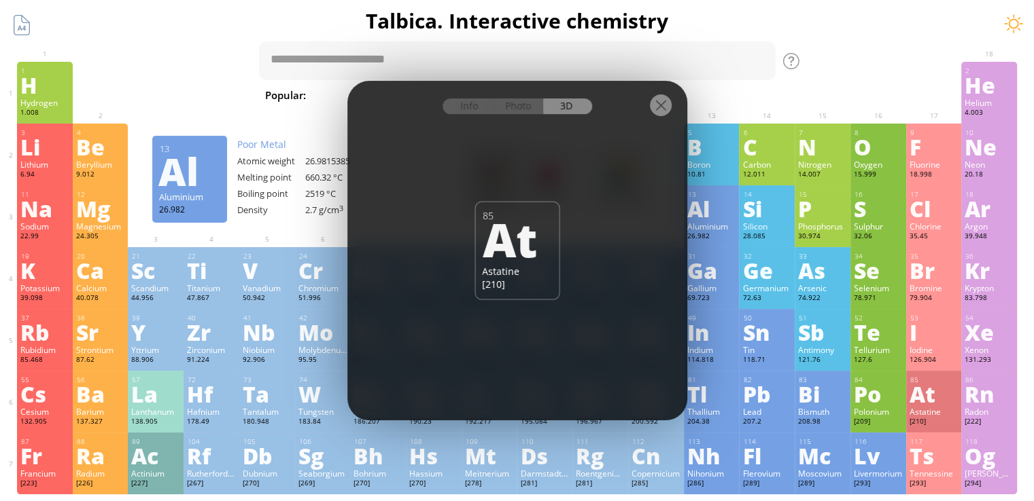 The image size is (1034, 501). I want to click on div: Ar, so click(989, 209).